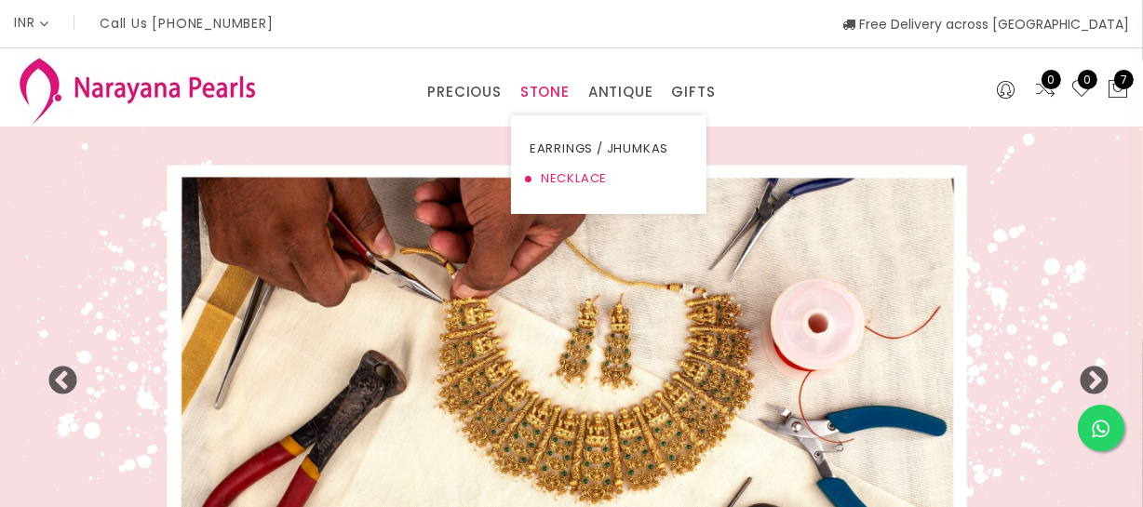 The image size is (1143, 507). What do you see at coordinates (692, 92) in the screenshot?
I see `a: GIFTS` at bounding box center [692, 92].